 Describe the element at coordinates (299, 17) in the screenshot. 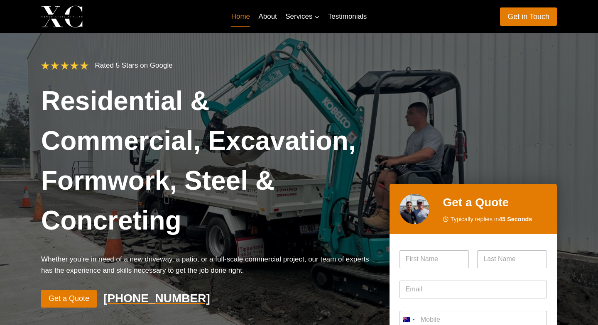

I see `nav: Primary Navigation` at that location.